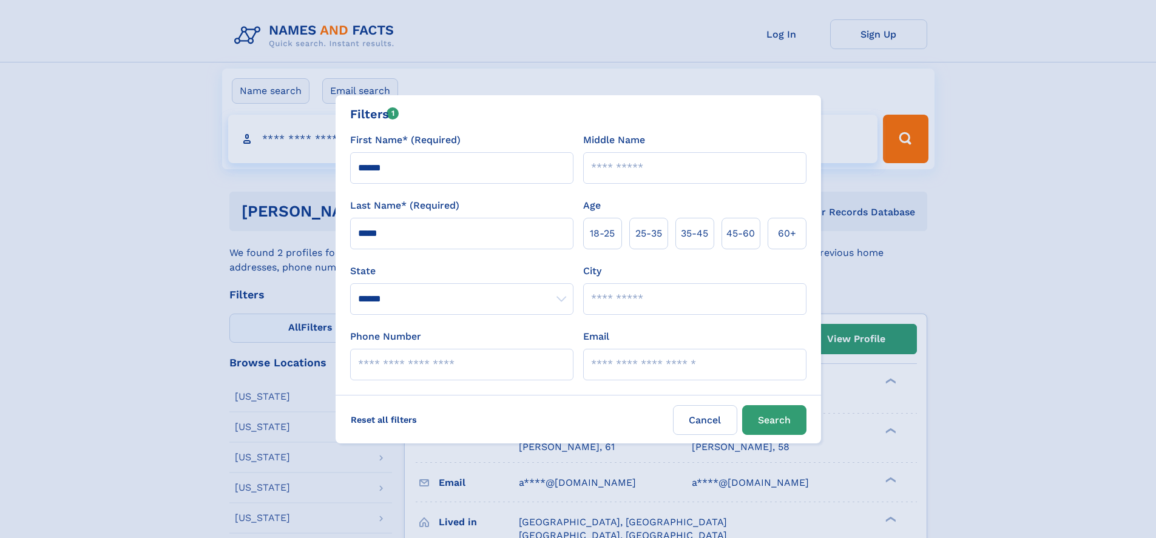  What do you see at coordinates (787, 234) in the screenshot?
I see `span: 60+` at bounding box center [787, 234].